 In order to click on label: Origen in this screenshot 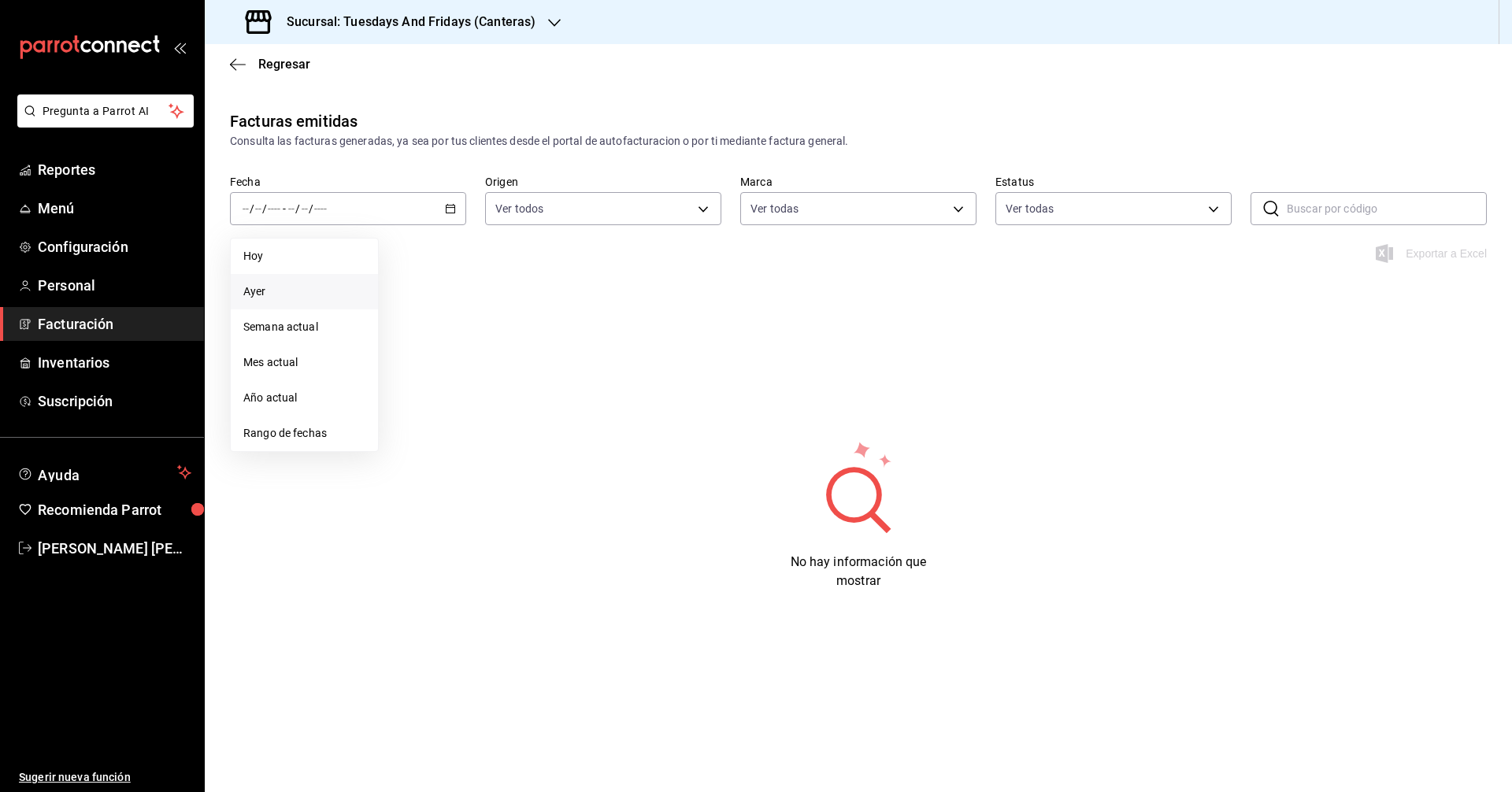, I will do `click(603, 182)`.